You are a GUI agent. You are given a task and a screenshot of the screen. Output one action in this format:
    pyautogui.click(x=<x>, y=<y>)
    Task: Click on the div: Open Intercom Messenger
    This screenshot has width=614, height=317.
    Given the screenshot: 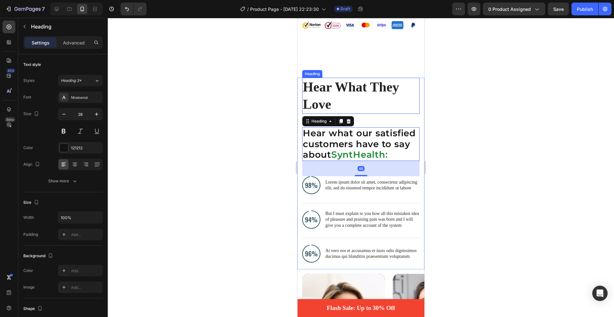 What is the action you would take?
    pyautogui.click(x=600, y=293)
    